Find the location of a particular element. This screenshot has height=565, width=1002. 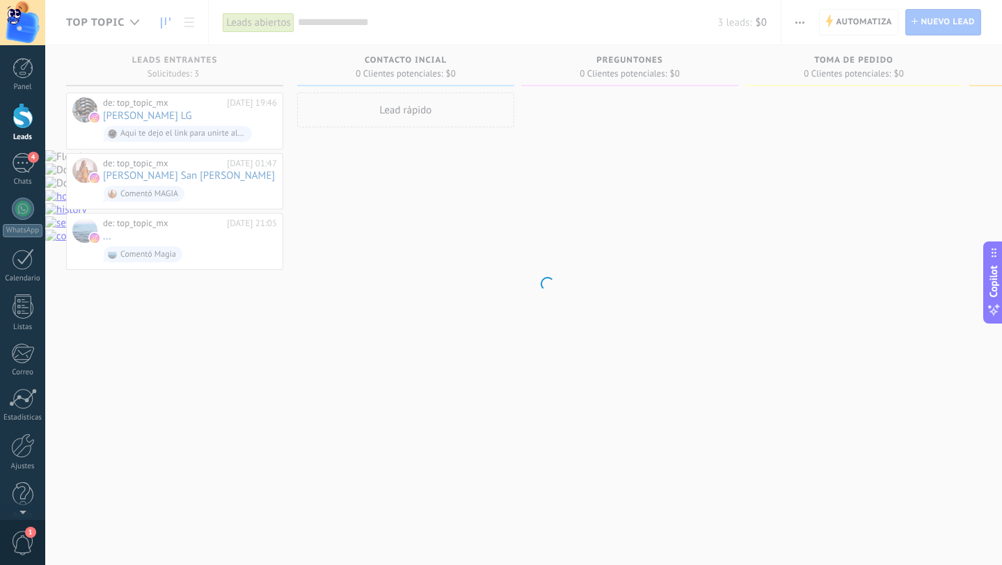

div: Ajustes is located at coordinates (23, 466).